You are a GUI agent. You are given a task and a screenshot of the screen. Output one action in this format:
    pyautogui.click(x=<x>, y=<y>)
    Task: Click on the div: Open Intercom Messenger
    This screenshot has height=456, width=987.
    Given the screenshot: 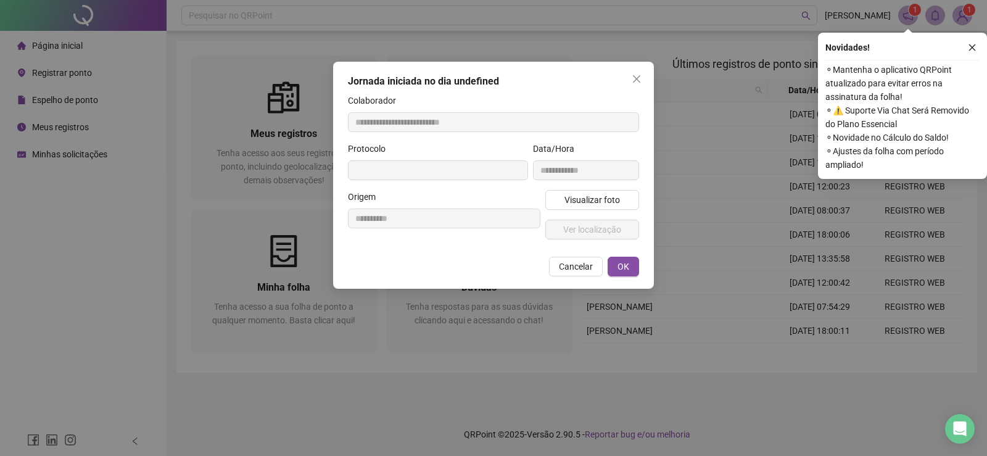 What is the action you would take?
    pyautogui.click(x=960, y=429)
    